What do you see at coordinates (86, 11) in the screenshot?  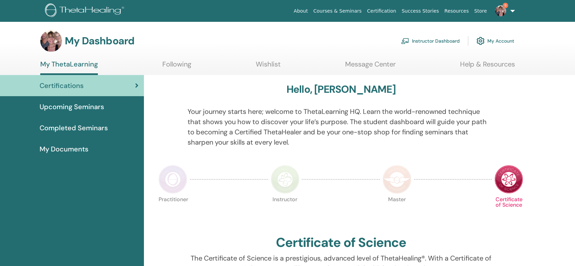 I see `img: logo.png` at bounding box center [86, 11].